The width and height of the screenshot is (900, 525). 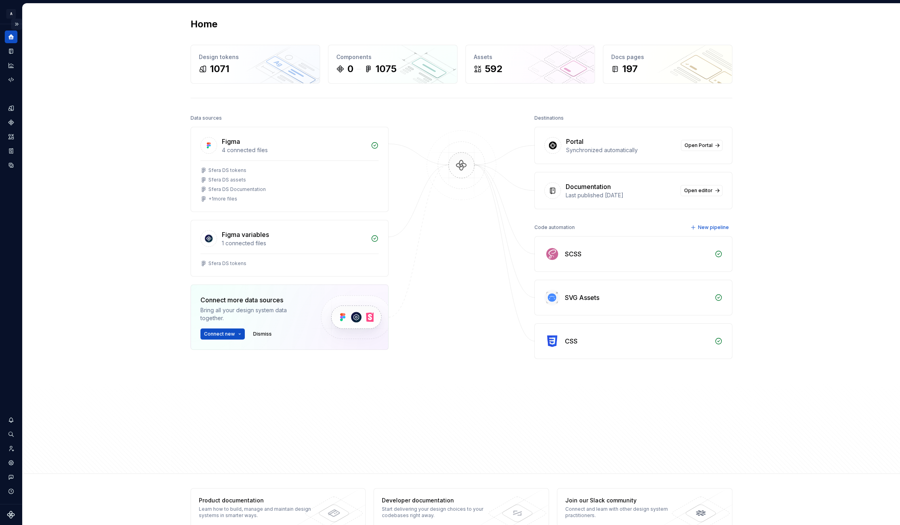 I want to click on div: Sfera DS assets, so click(x=227, y=180).